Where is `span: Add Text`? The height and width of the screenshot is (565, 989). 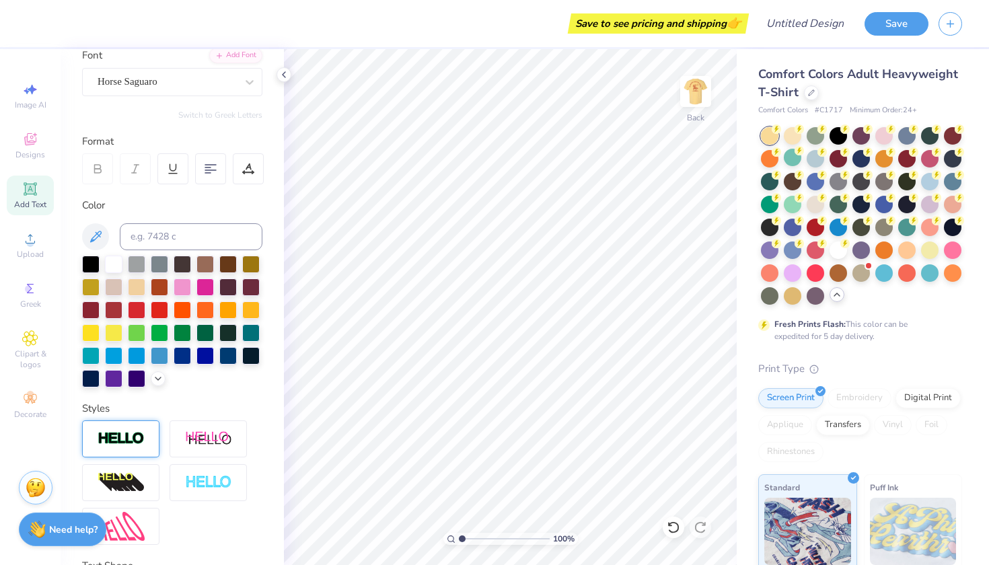
span: Add Text is located at coordinates (30, 205).